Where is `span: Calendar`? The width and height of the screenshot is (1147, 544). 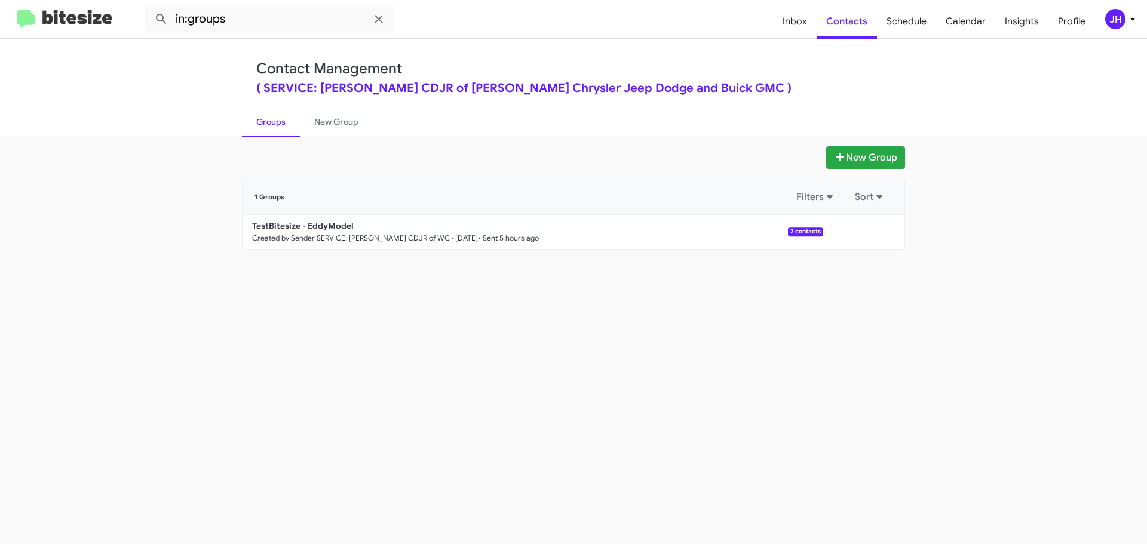 span: Calendar is located at coordinates (965, 22).